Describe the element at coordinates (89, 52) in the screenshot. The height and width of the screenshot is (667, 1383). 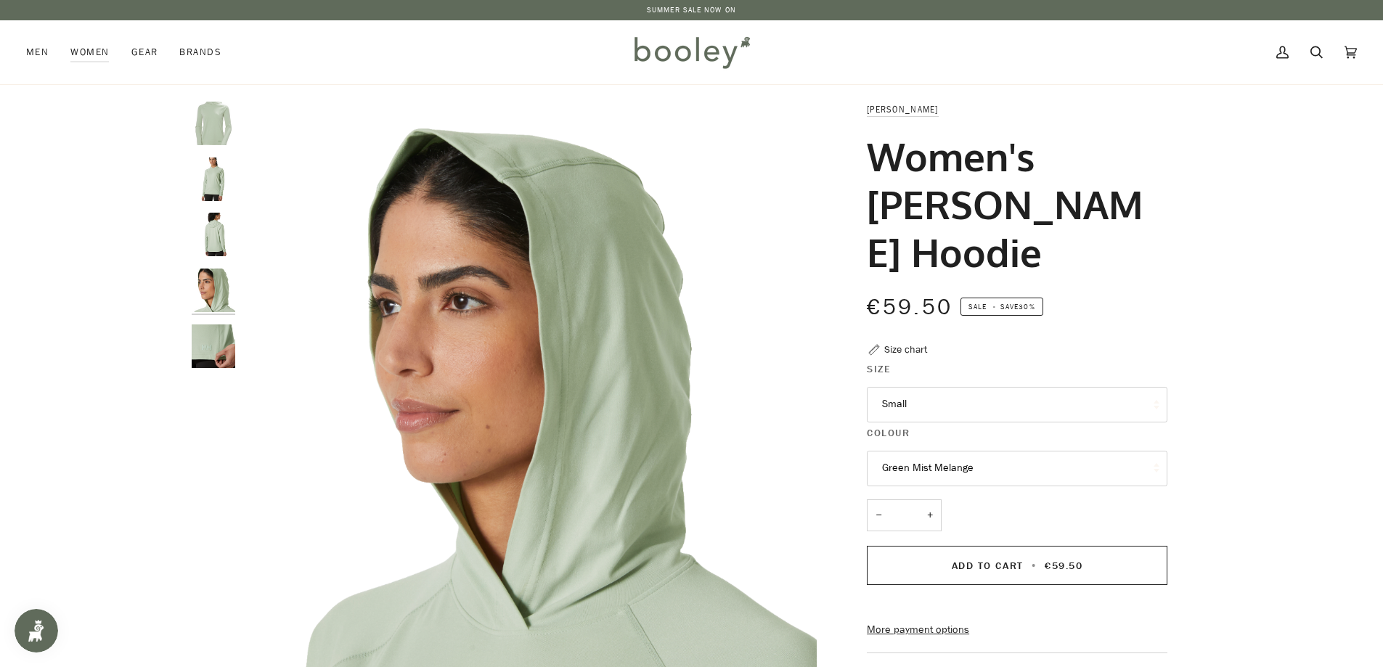
I see `span: Women` at that location.